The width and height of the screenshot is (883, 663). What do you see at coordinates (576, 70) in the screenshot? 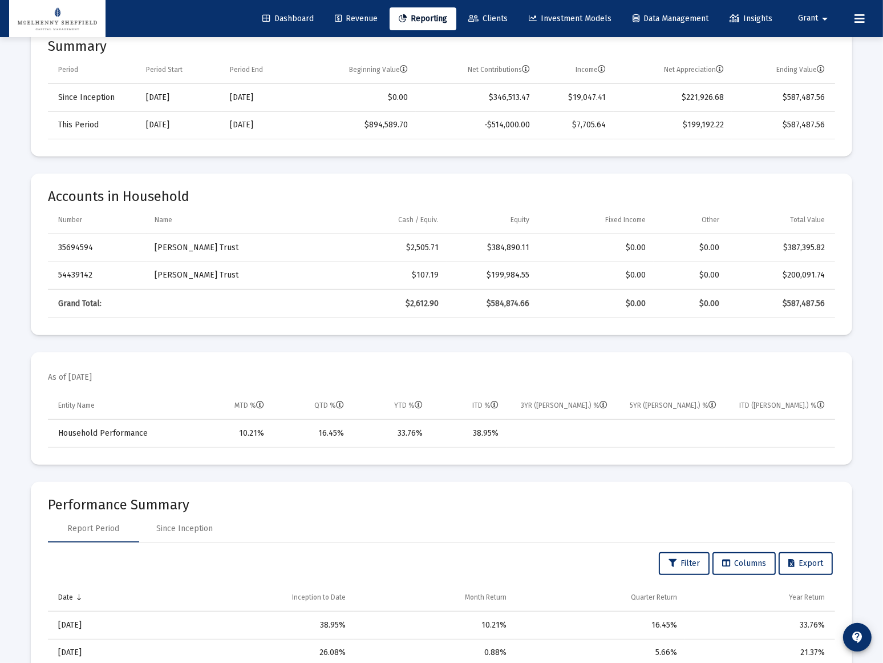
I see `td: Column Income` at bounding box center [576, 70].